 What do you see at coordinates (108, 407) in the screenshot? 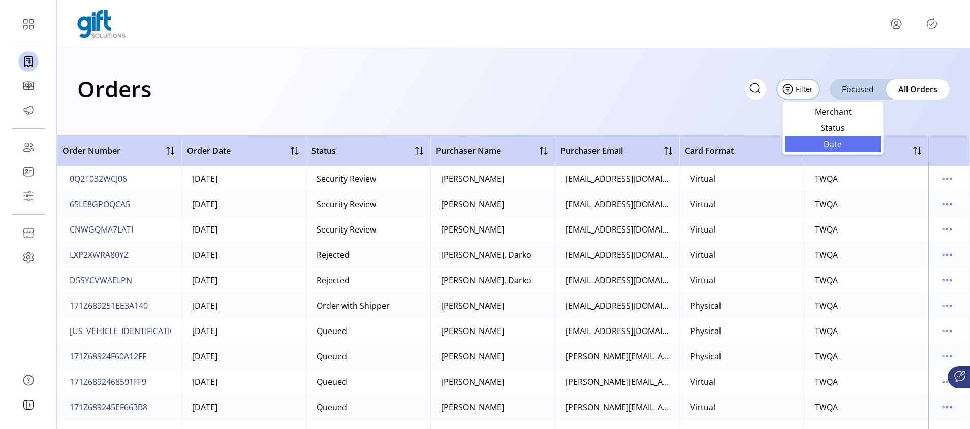
I see `button: 171Z689245EF663B8` at bounding box center [108, 407].